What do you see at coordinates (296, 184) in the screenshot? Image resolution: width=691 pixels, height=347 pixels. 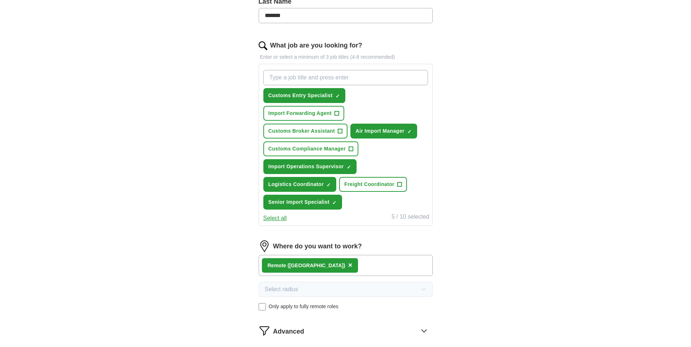 I see `span: Logistics Coordinator` at bounding box center [296, 184].